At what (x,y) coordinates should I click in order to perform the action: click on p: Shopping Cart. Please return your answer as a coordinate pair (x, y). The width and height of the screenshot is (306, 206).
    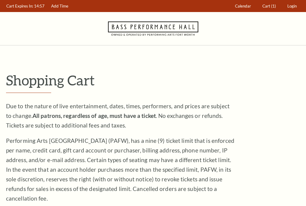
    Looking at the image, I should click on (153, 80).